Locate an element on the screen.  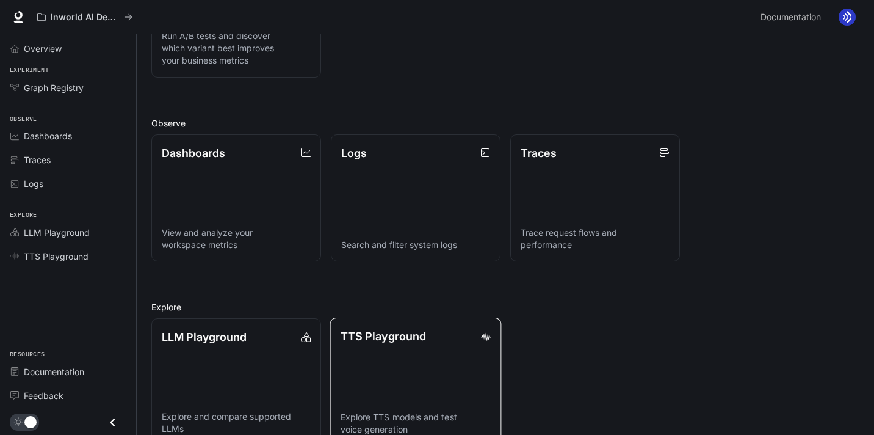
p: Trace request flows and performance is located at coordinates (595, 239).